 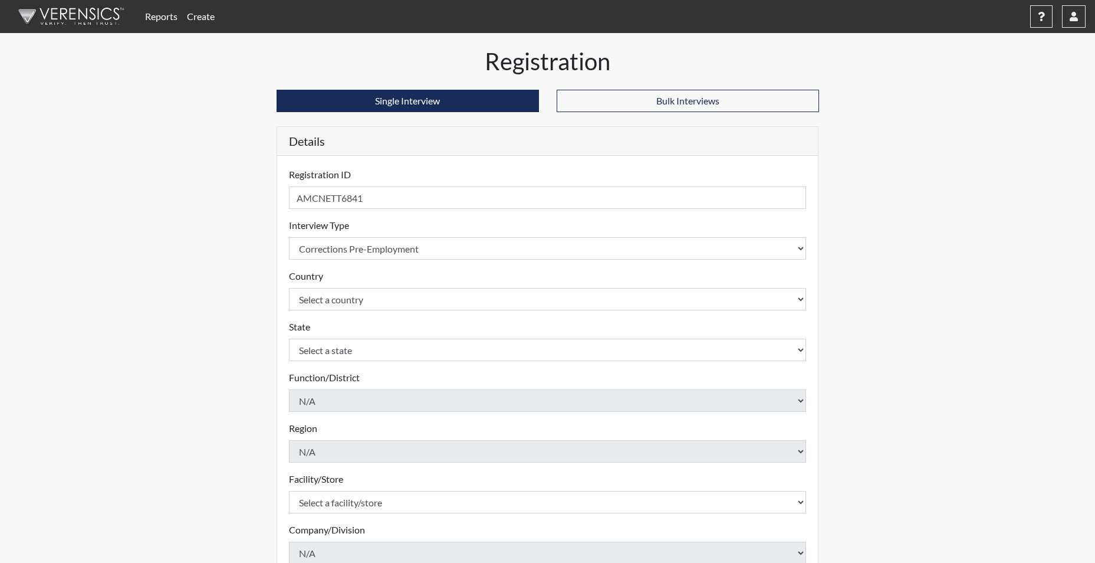 What do you see at coordinates (316, 479) in the screenshot?
I see `label: Facility/Store` at bounding box center [316, 479].